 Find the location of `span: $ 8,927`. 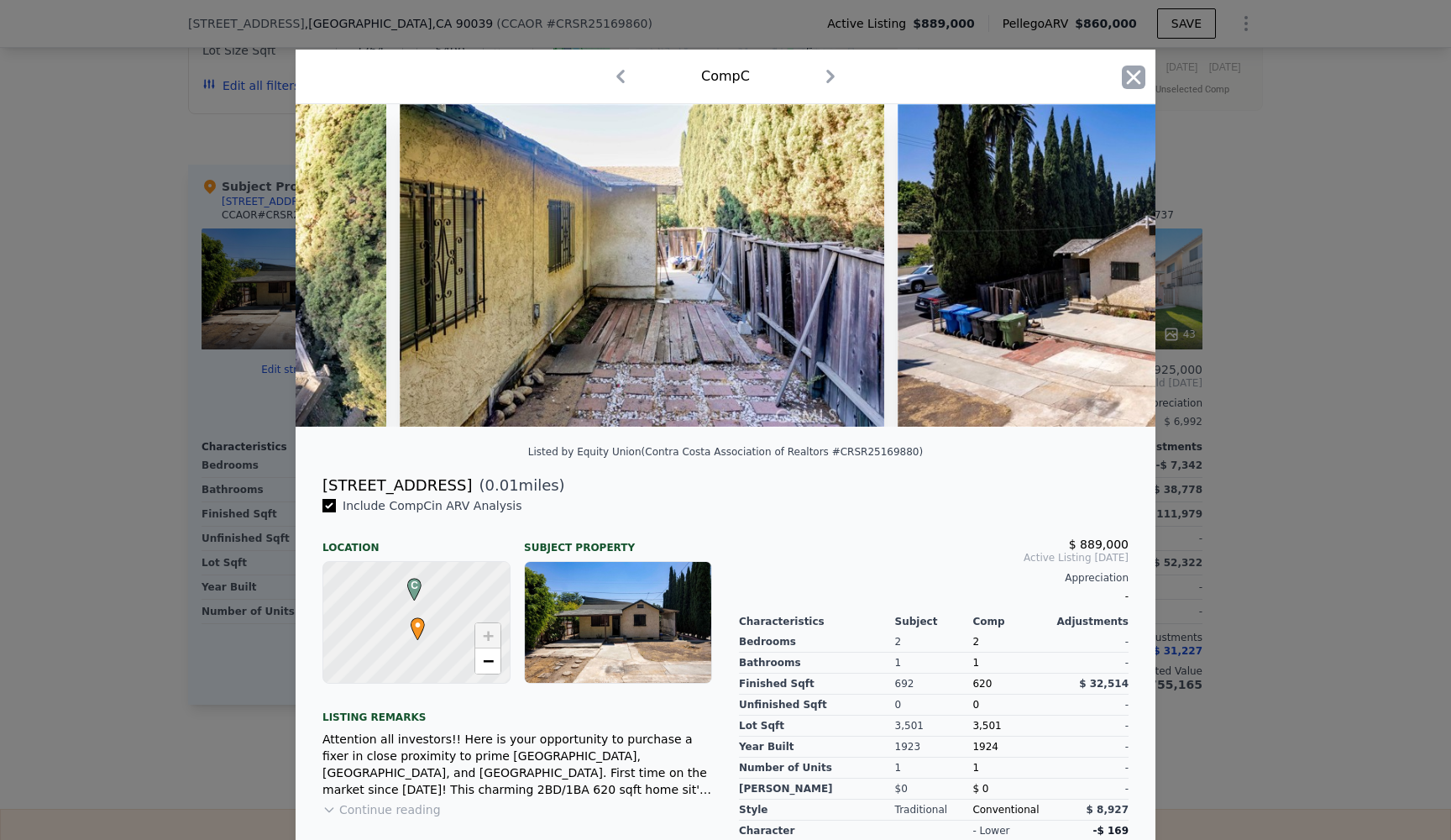

span: $ 8,927 is located at coordinates (1108, 810).